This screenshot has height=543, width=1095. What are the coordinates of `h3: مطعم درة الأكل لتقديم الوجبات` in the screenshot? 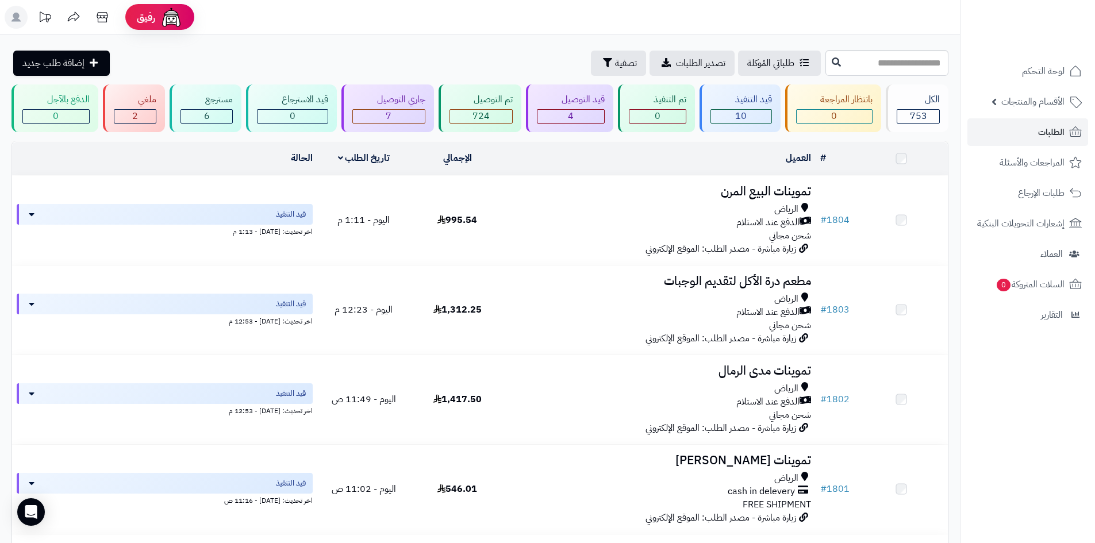 It's located at (660, 281).